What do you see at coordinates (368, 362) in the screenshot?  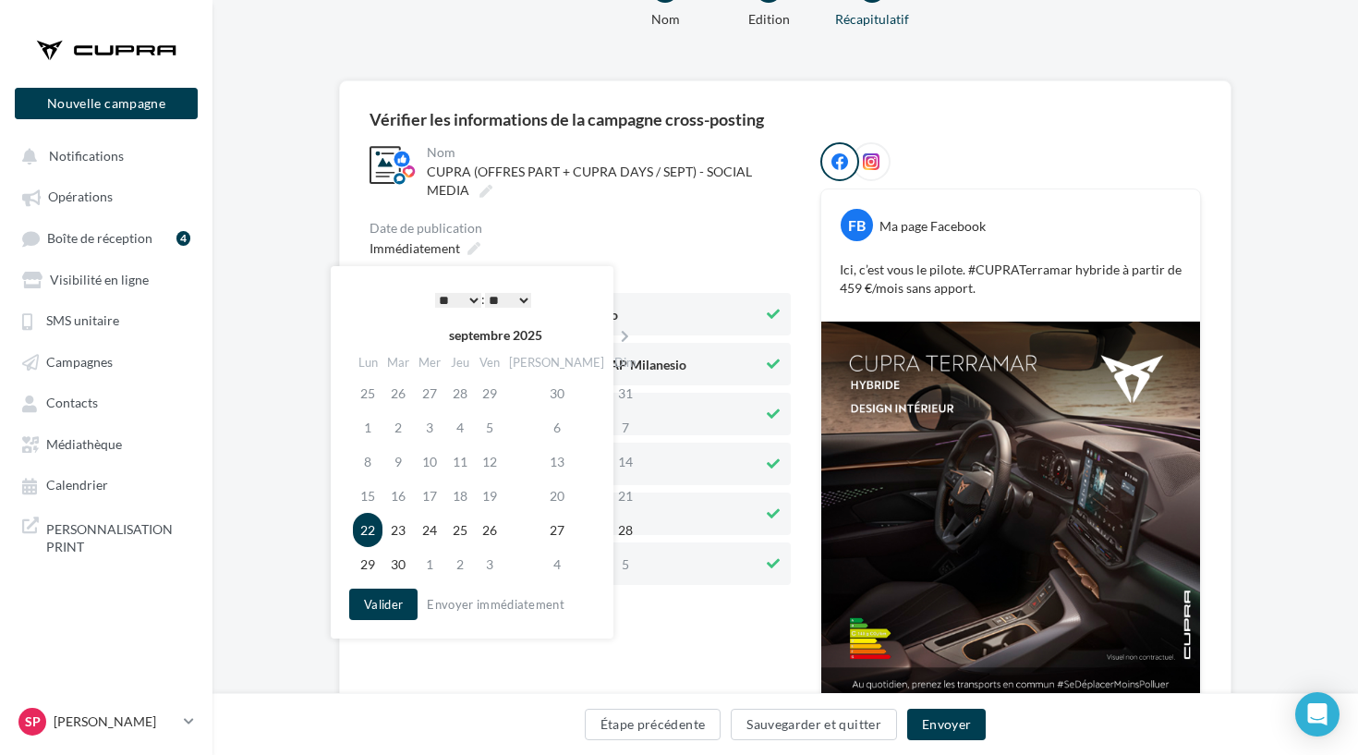 I see `th: Lun` at bounding box center [368, 362].